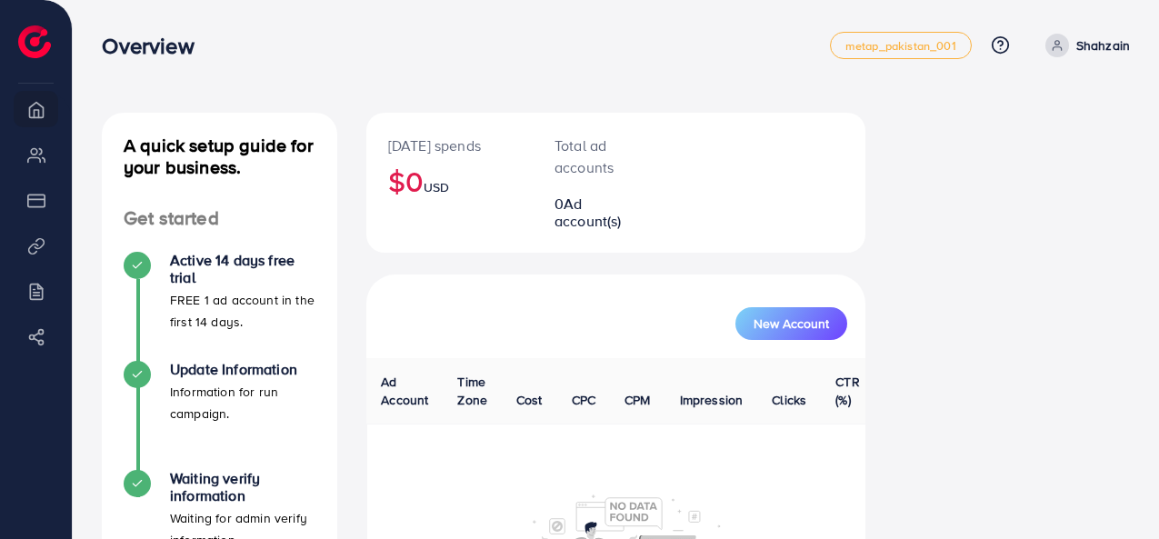  I want to click on img: logo, so click(35, 42).